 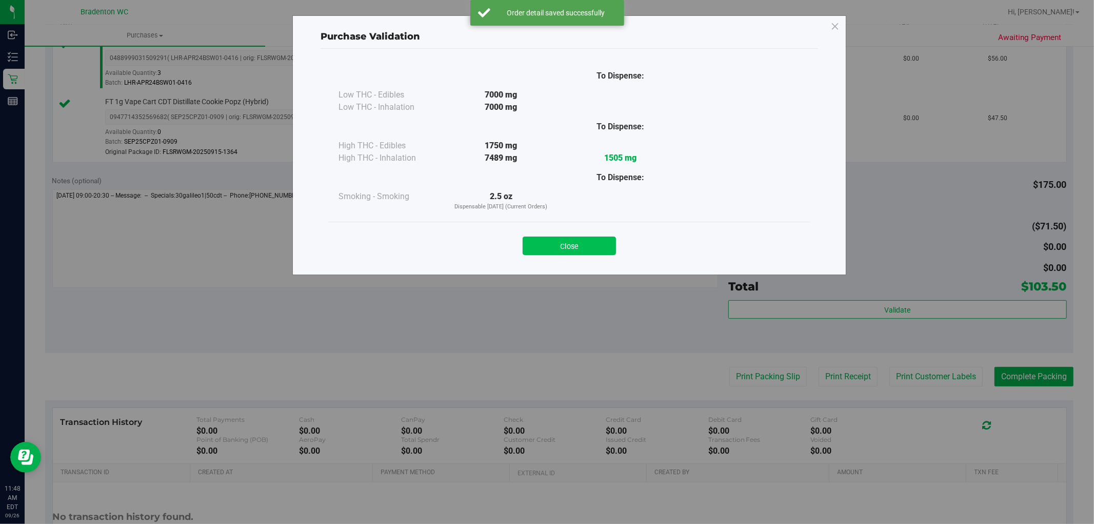 I want to click on div: Low THC - Edibles, so click(x=390, y=95).